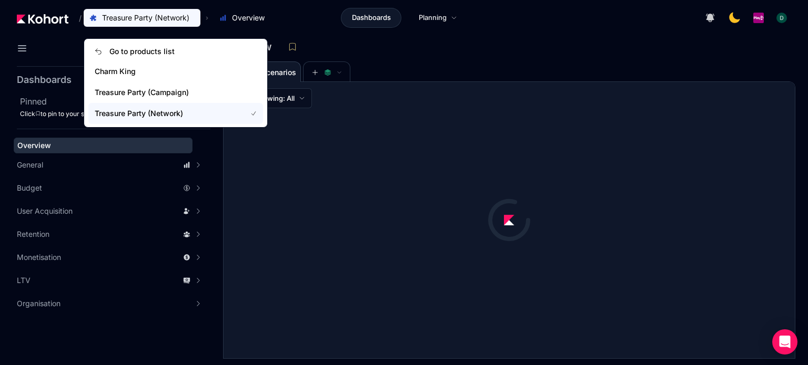 The height and width of the screenshot is (365, 808). I want to click on a: Dashboards, so click(371, 18).